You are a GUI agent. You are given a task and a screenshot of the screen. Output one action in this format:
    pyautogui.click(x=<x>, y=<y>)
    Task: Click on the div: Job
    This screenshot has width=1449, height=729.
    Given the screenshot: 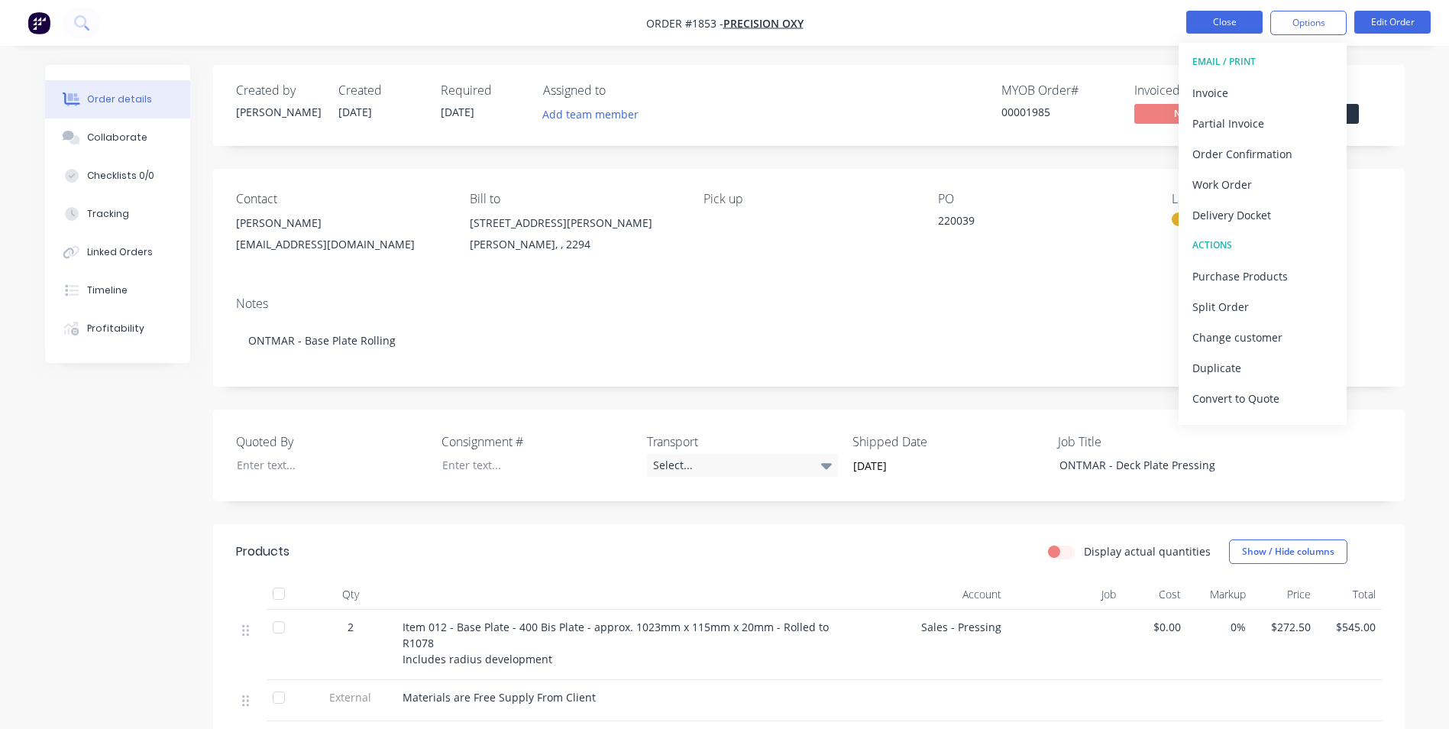 What is the action you would take?
    pyautogui.click(x=1065, y=594)
    